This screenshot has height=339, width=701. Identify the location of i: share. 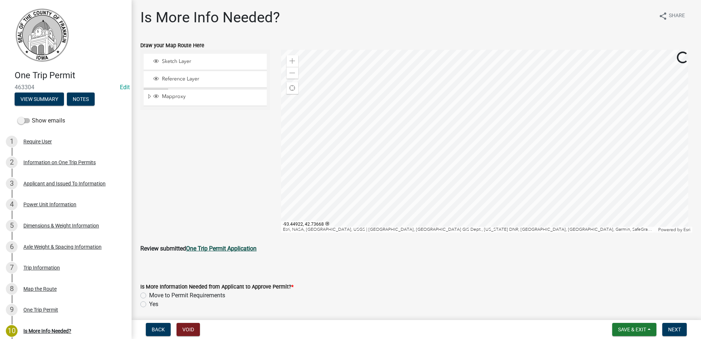
(663, 16).